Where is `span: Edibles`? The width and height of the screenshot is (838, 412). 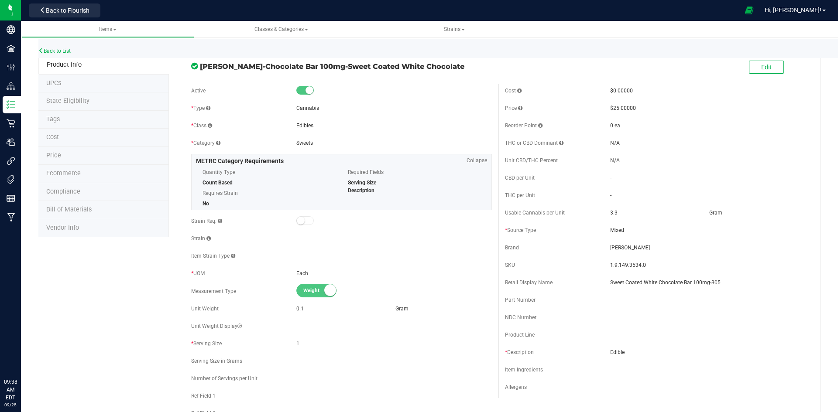
span: Edibles is located at coordinates (305, 126).